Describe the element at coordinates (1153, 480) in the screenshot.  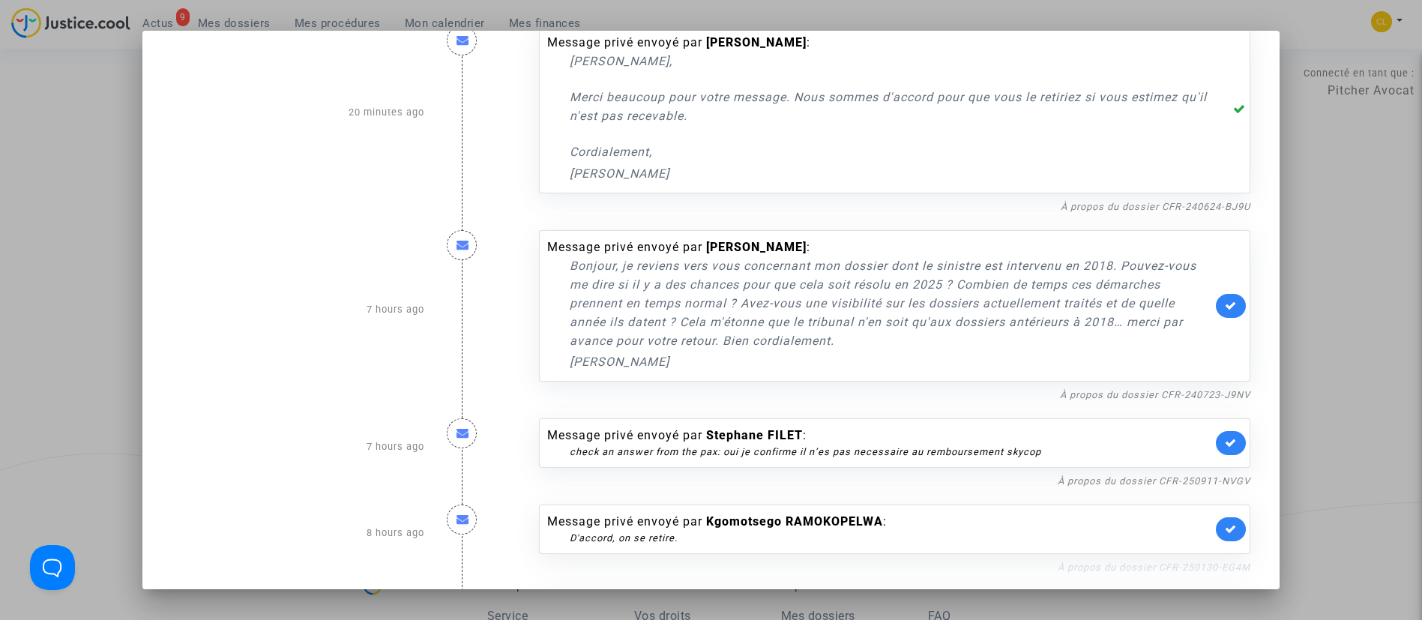
I see `a: À propos du dossier CFR-250911-NVGV` at that location.